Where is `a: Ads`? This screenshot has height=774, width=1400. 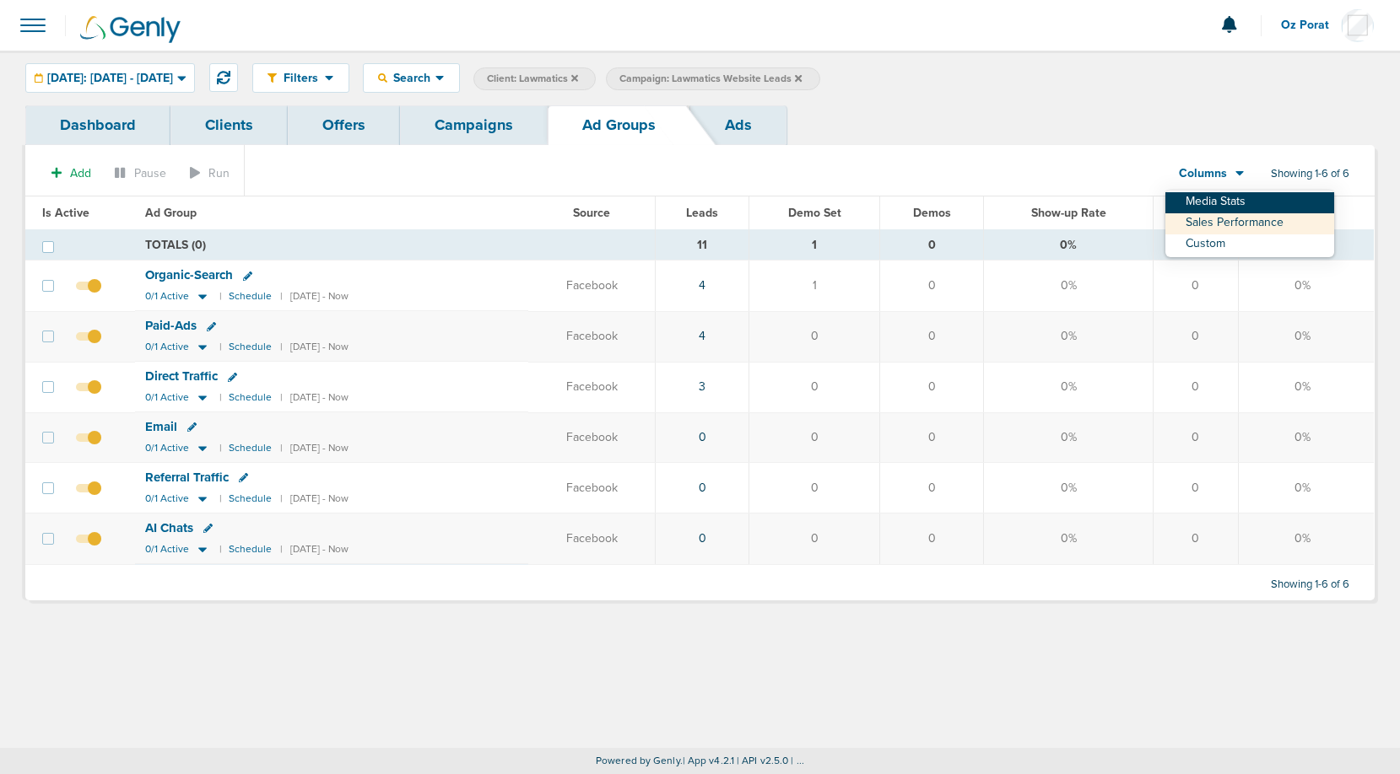 a: Ads is located at coordinates (738, 125).